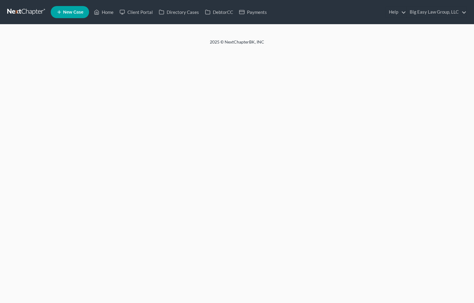  I want to click on new-legal-case-button: New Case, so click(70, 12).